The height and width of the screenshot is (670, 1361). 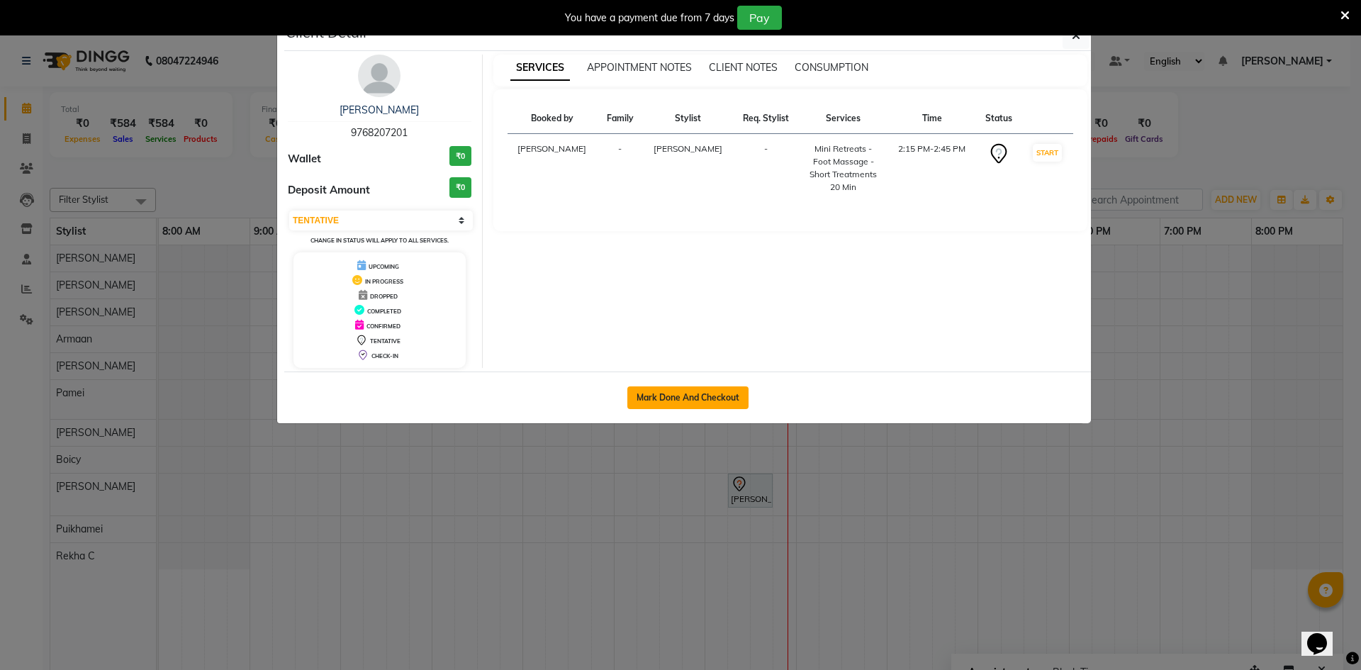 I want to click on th: Stylist, so click(x=687, y=118).